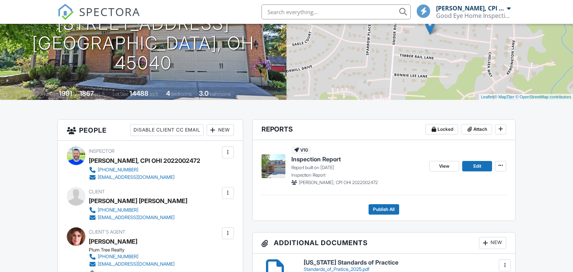 The width and height of the screenshot is (573, 272). I want to click on h3: Additional Documents, so click(384, 243).